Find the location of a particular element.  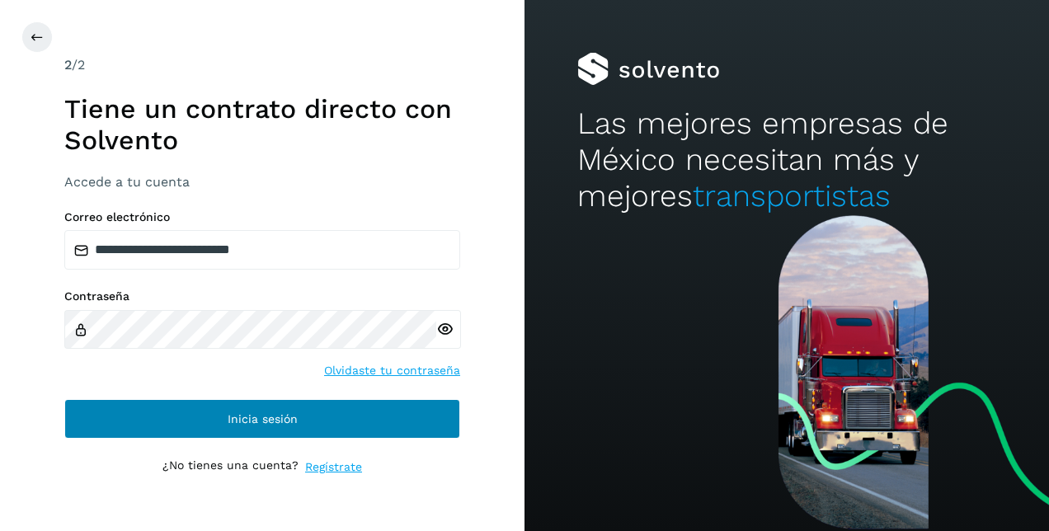

p: ¿No tienes una cuenta? is located at coordinates (230, 467).